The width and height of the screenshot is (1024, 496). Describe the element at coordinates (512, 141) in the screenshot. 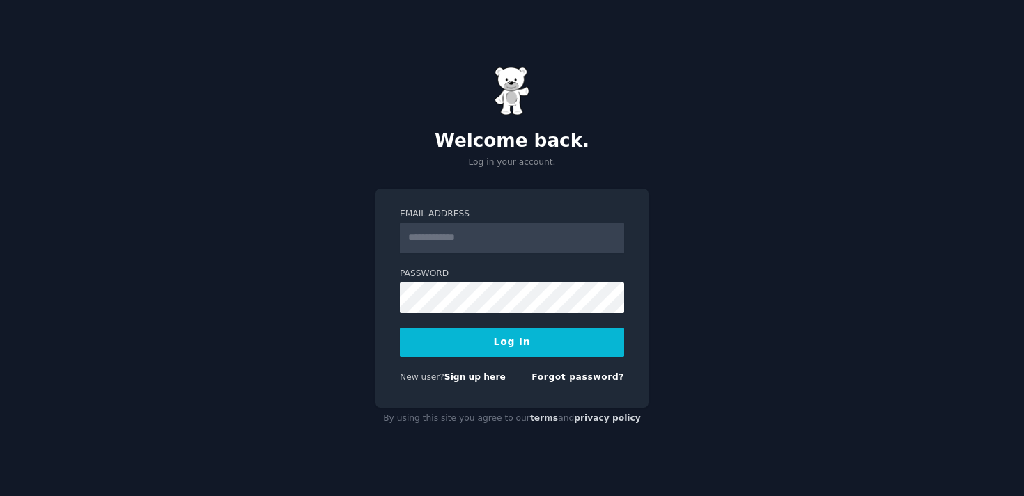

I see `h2: Welcome back.` at that location.